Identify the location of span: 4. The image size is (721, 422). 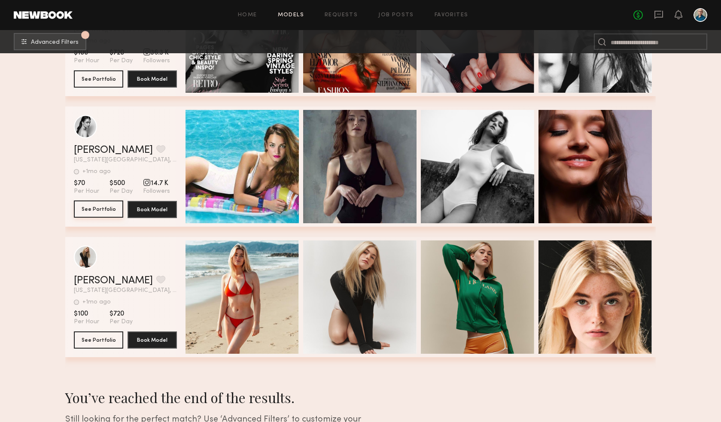
(85, 35).